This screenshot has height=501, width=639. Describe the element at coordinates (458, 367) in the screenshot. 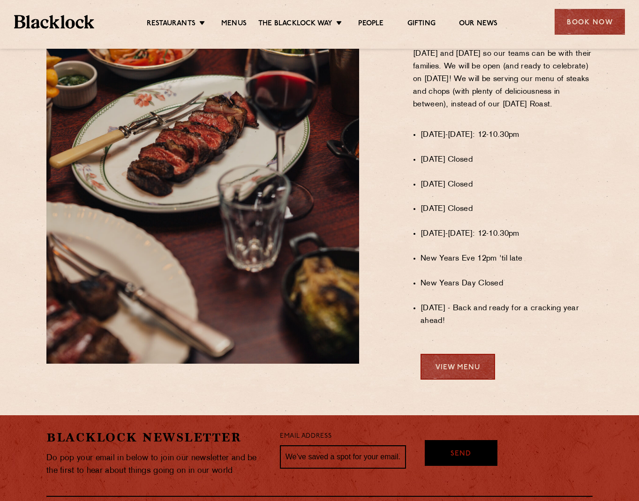

I see `a: View Menu` at that location.